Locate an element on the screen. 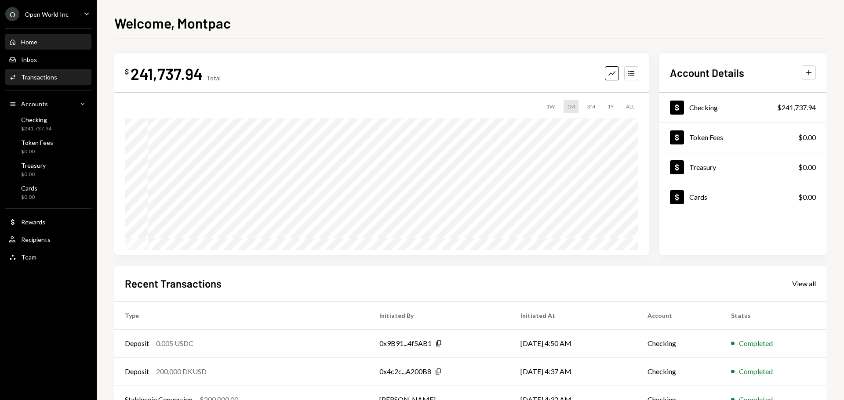 The image size is (844, 400). div: O is located at coordinates (12, 14).